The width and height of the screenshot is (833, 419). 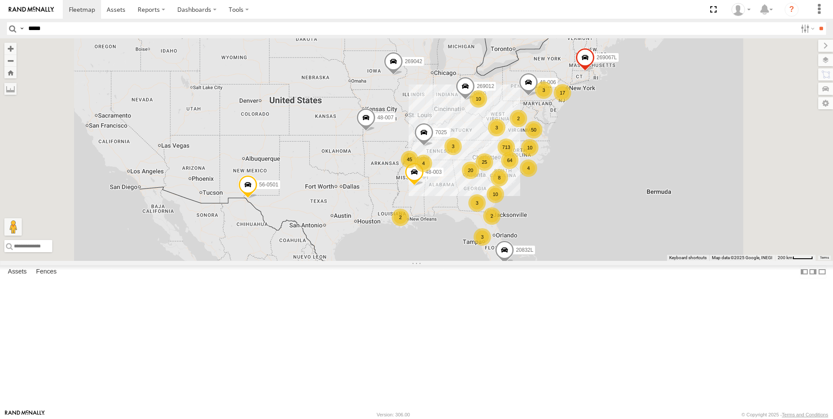 What do you see at coordinates (741, 10) in the screenshot?
I see `div: Kevin McGiveron` at bounding box center [741, 10].